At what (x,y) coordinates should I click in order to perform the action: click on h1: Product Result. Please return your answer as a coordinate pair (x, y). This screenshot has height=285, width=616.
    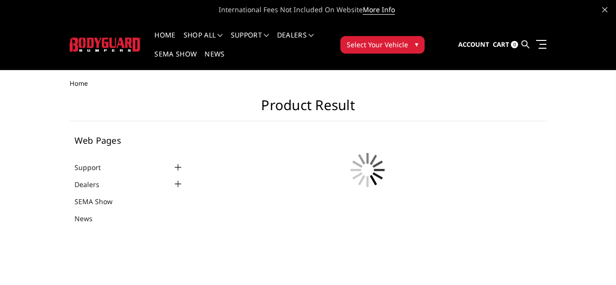
    Looking at the image, I should click on (308, 109).